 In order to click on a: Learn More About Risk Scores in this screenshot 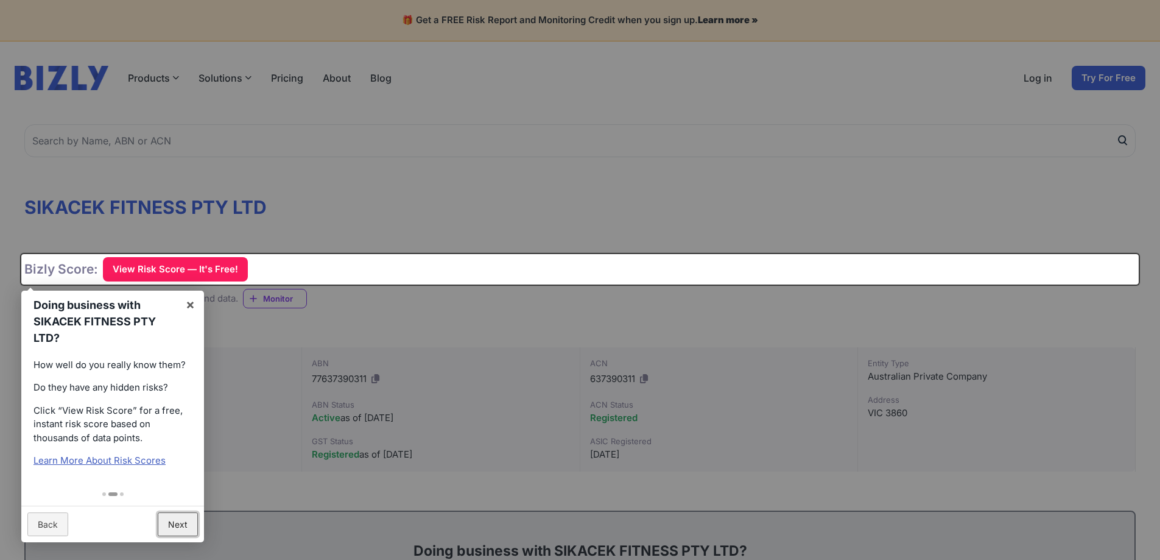, I will do `click(99, 460)`.